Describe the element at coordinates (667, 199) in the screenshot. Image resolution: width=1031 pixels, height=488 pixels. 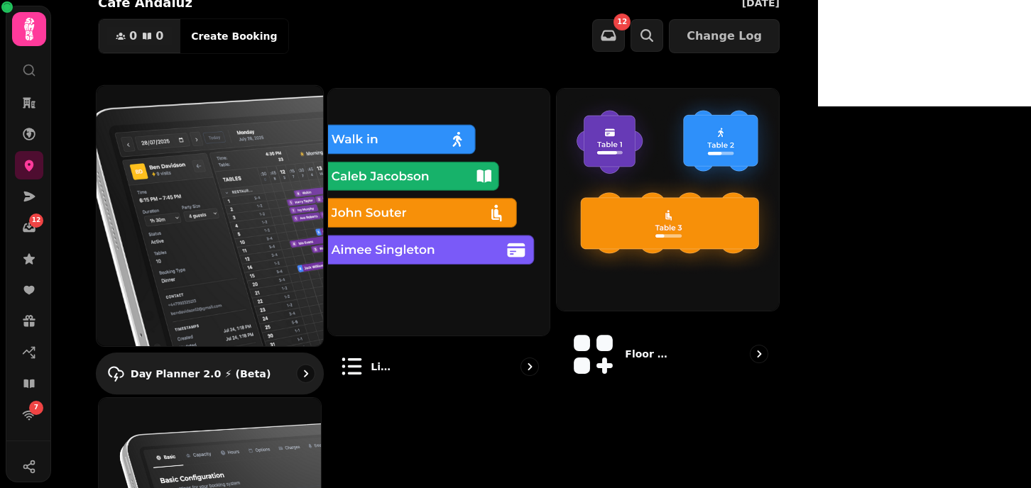
I see `img: Floor Plans (beta)` at that location.